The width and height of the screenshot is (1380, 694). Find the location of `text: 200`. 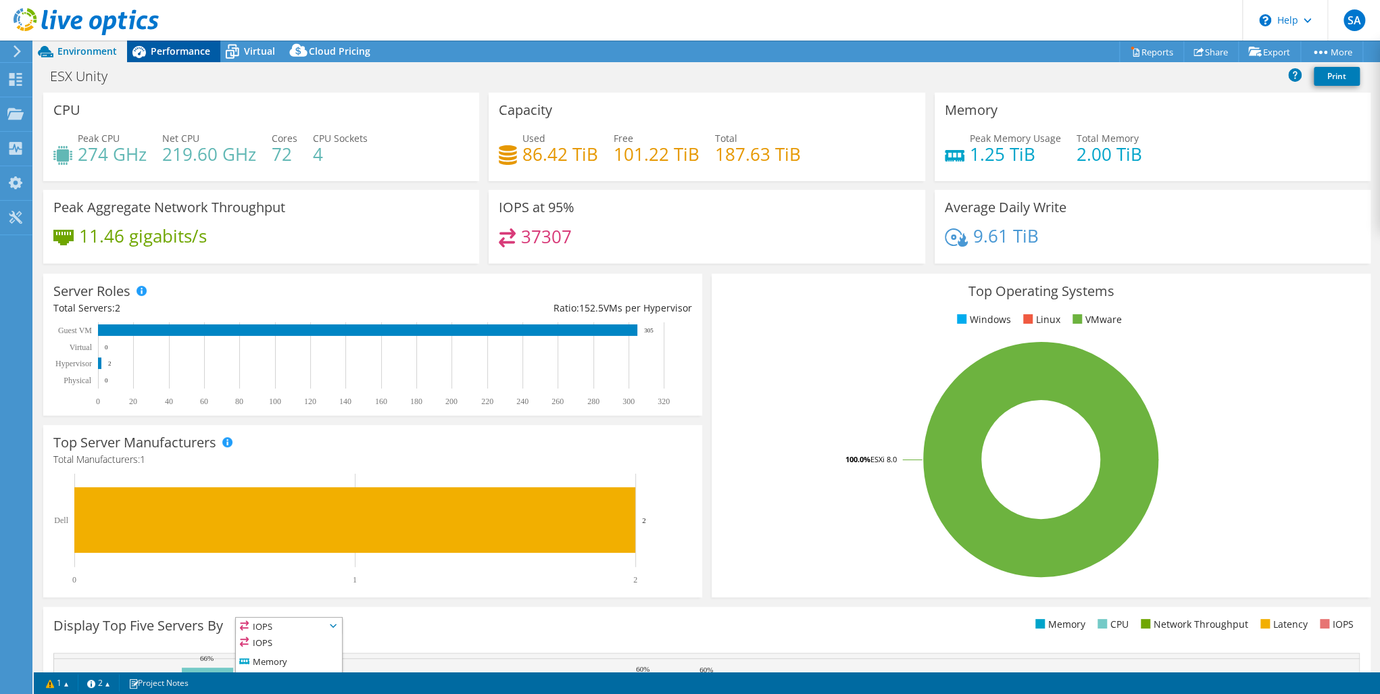

text: 200 is located at coordinates (452, 402).